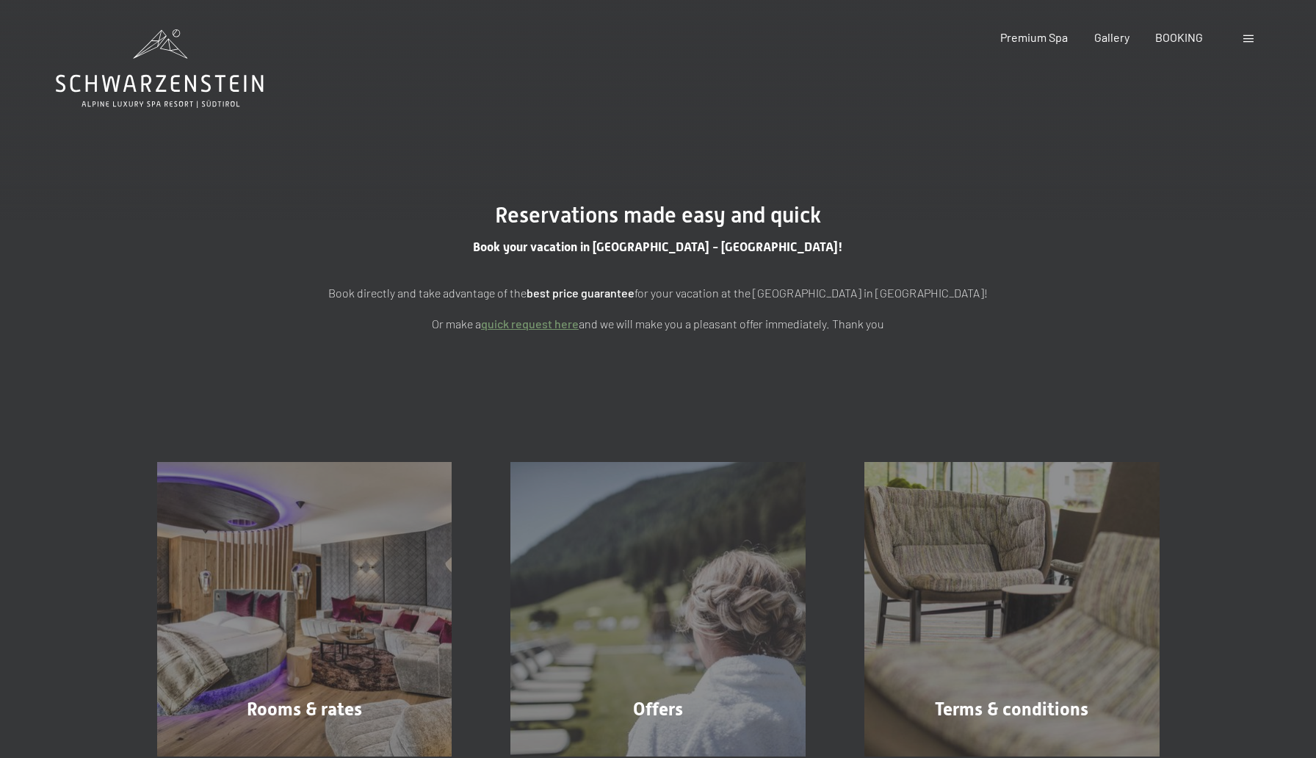  Describe the element at coordinates (658, 214) in the screenshot. I see `span: Reservations made easy and quick` at that location.